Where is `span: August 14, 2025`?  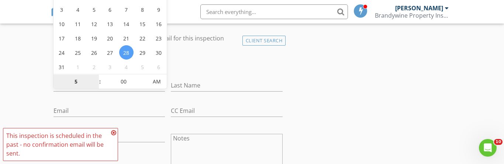 span: August 14, 2025 is located at coordinates (126, 24).